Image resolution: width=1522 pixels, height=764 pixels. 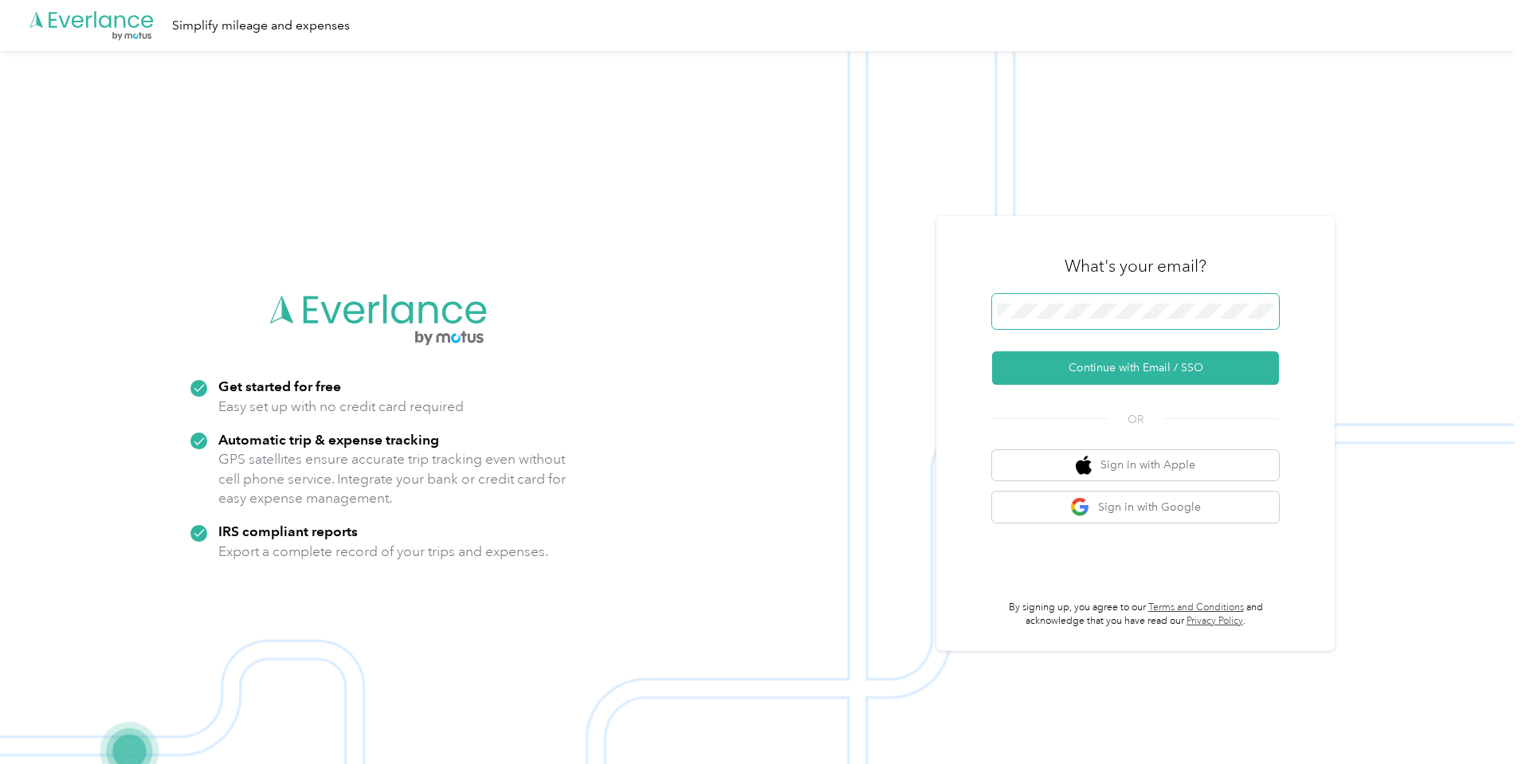 What do you see at coordinates (1135, 465) in the screenshot?
I see `button: apple logoSign in with Apple` at bounding box center [1135, 465].